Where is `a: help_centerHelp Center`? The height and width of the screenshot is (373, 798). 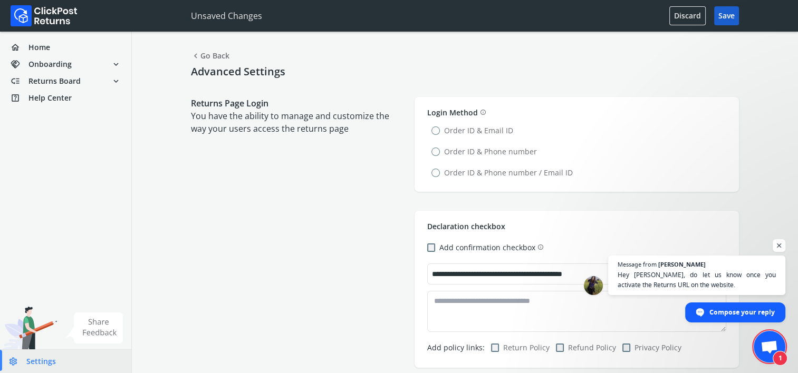 a: help_centerHelp Center is located at coordinates (65, 98).